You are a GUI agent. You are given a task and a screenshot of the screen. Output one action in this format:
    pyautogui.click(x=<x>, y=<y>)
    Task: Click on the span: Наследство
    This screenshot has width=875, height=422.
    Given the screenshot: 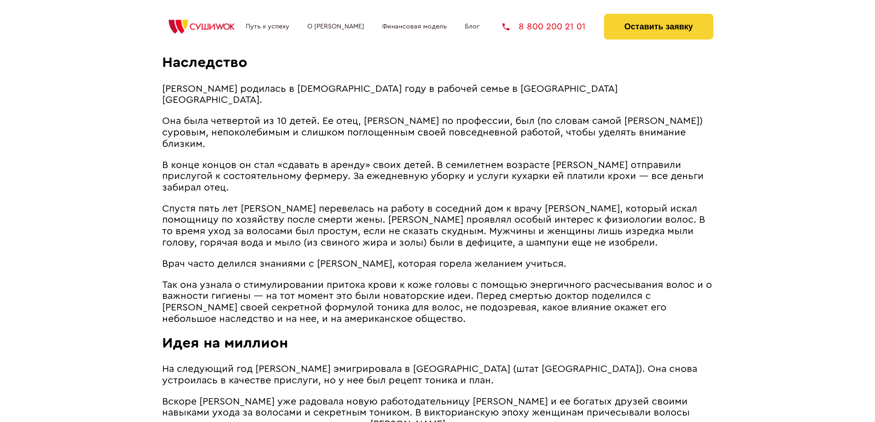 What is the action you would take?
    pyautogui.click(x=205, y=62)
    